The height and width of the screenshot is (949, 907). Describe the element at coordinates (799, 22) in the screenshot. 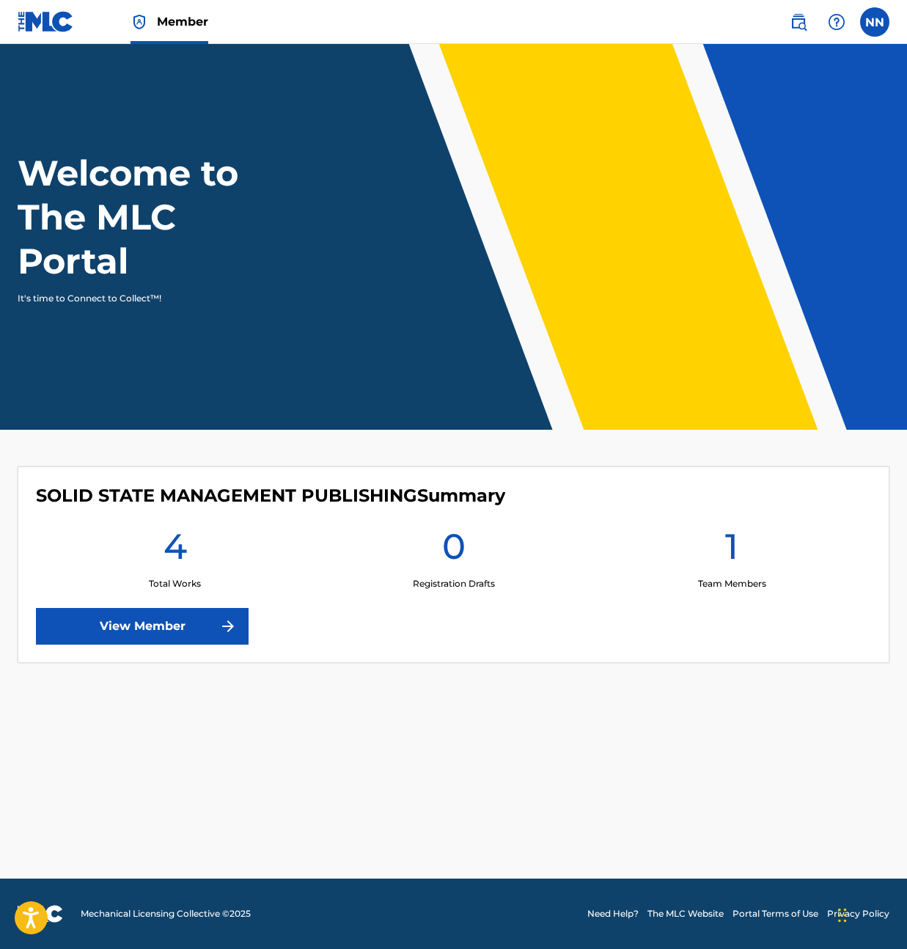

I see `img: search` at that location.